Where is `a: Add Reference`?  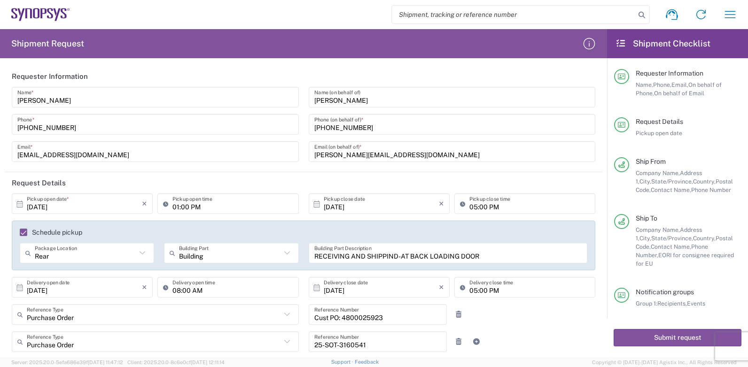 a: Add Reference is located at coordinates (476, 342).